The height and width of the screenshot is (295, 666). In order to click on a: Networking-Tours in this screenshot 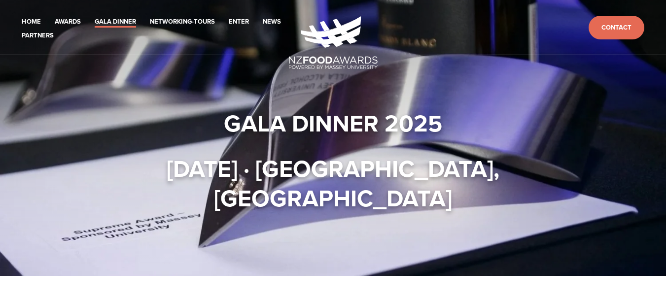, I will do `click(182, 22)`.